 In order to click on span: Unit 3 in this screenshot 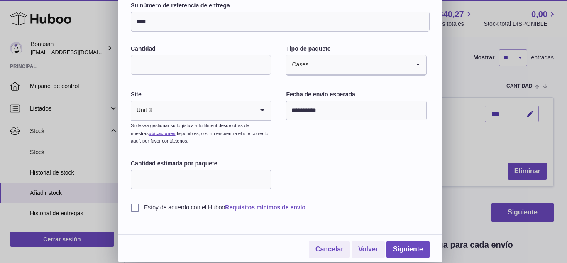, I will do `click(142, 110)`.